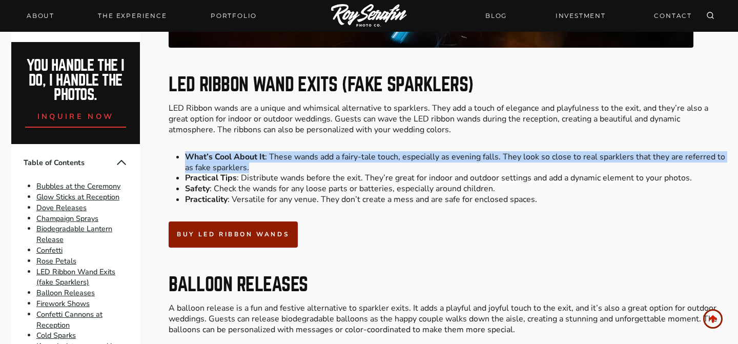 The height and width of the screenshot is (344, 738). I want to click on a: Dove Releases, so click(62, 208).